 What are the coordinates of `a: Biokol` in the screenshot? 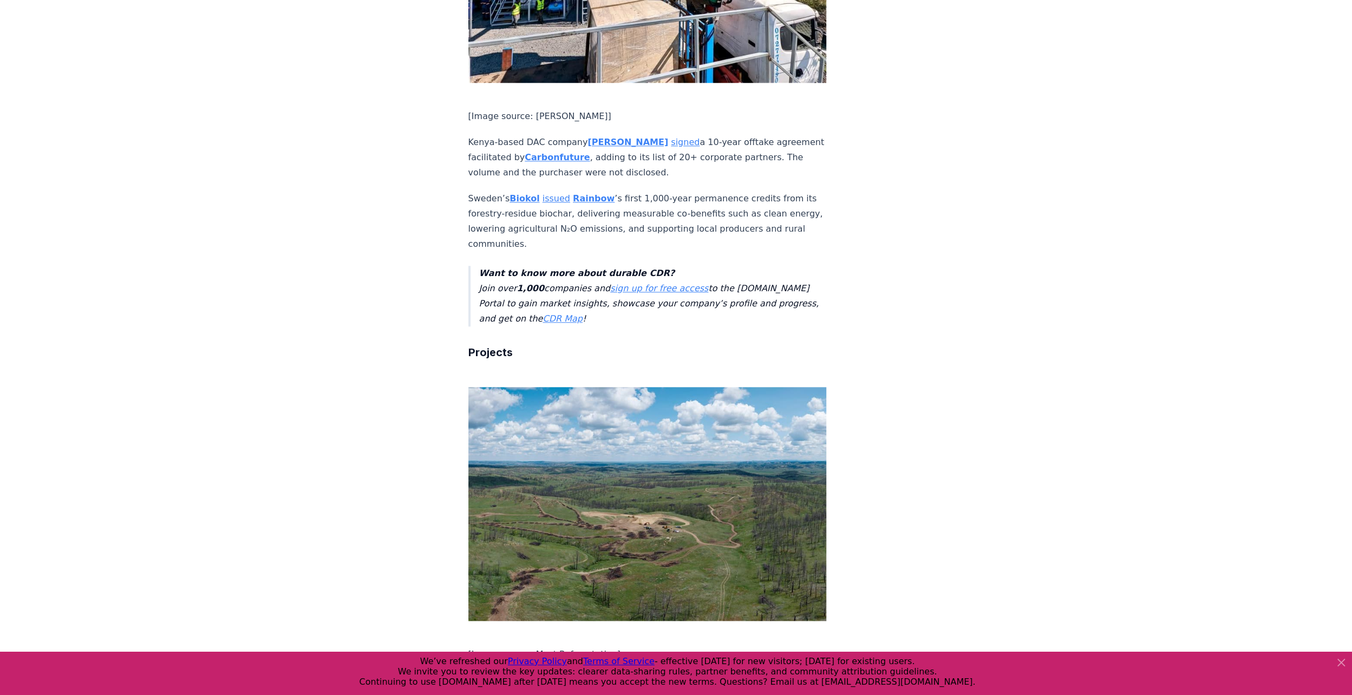 It's located at (524, 198).